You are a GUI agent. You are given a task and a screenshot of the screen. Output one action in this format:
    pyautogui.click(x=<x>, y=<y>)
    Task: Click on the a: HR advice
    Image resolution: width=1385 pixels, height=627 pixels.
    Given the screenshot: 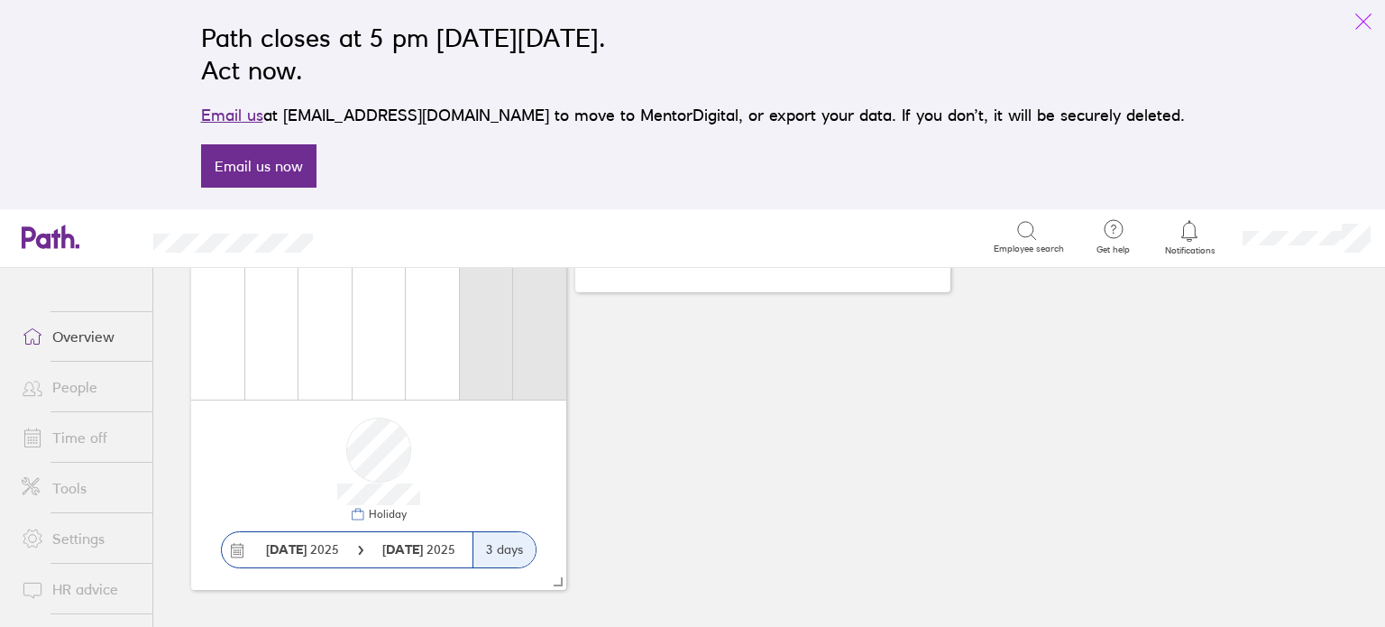 What is the action you would take?
    pyautogui.click(x=79, y=589)
    